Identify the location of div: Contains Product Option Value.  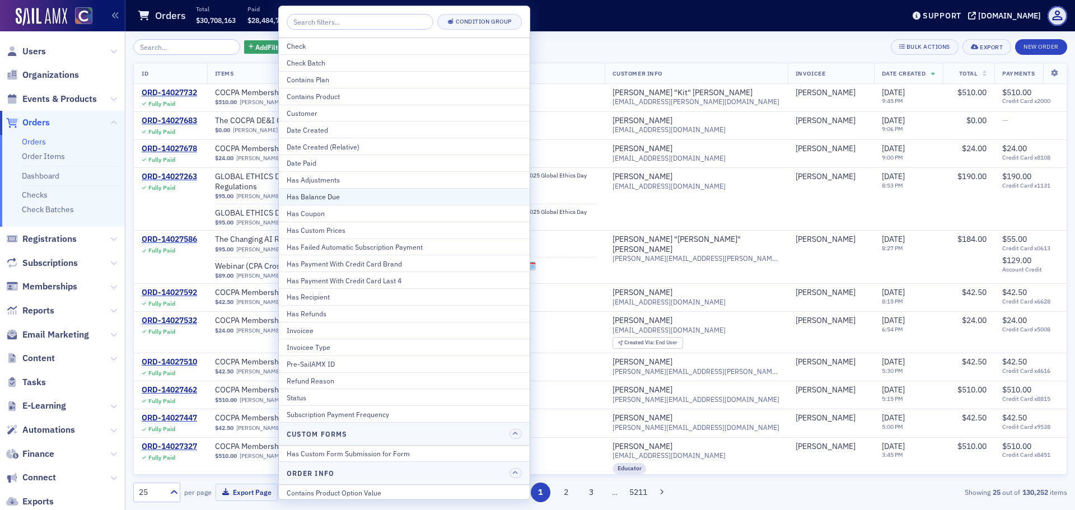
(404, 493).